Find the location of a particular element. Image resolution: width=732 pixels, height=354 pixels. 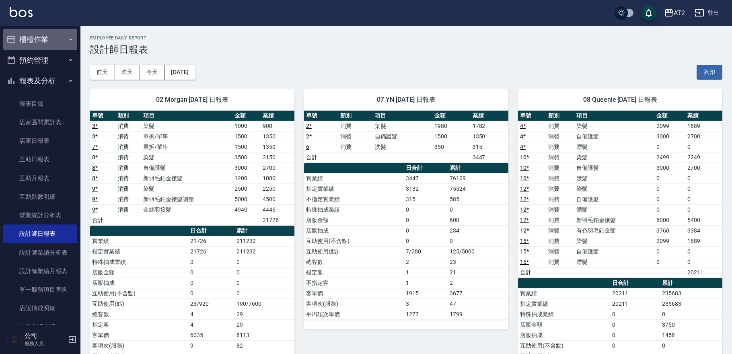

td: 3150 is located at coordinates (277, 157).